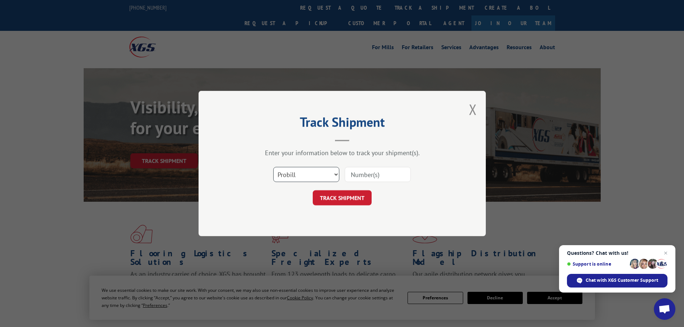 This screenshot has width=684, height=327. What do you see at coordinates (665, 309) in the screenshot?
I see `div: Open chat` at bounding box center [665, 309].